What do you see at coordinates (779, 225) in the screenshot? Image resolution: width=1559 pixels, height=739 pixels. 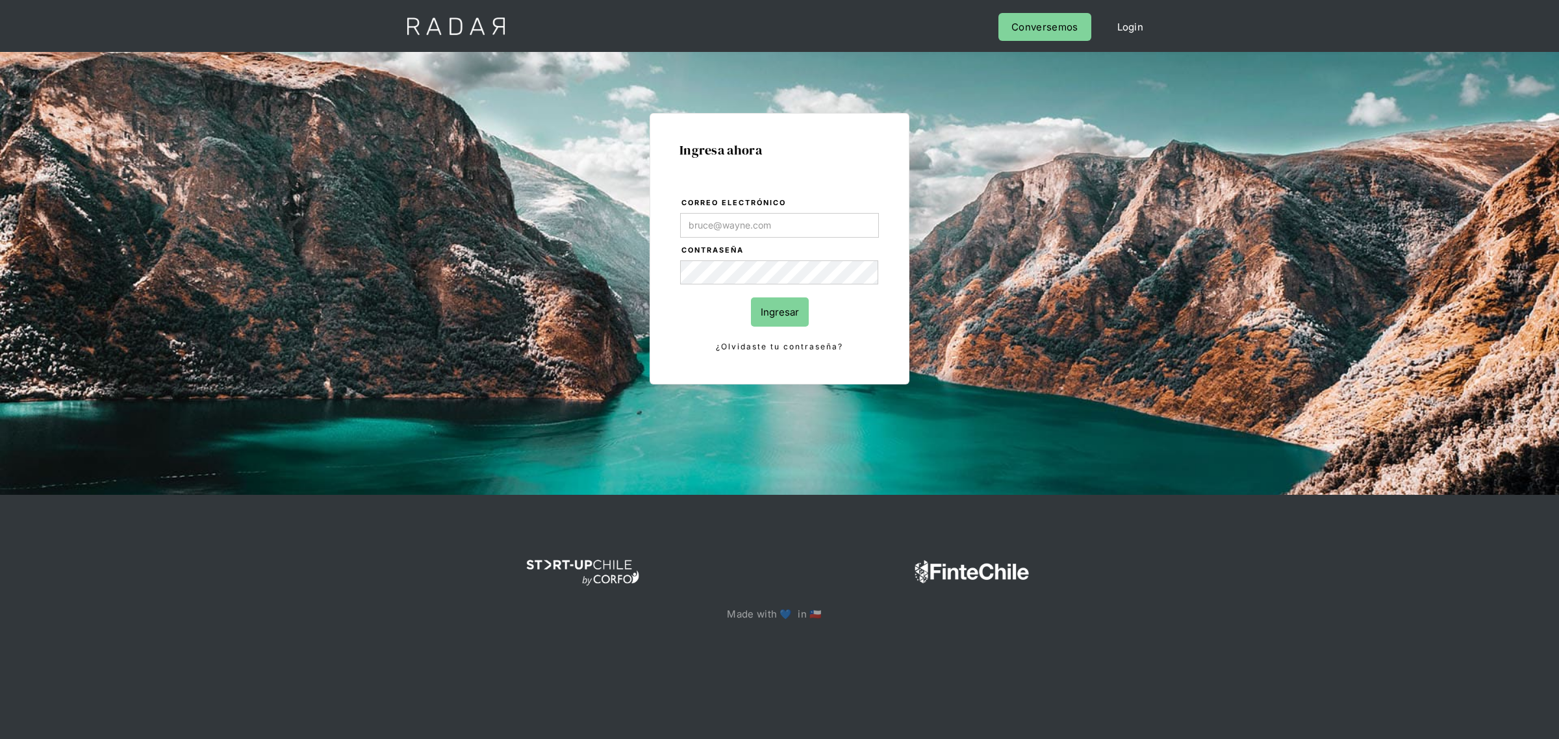 I see `input: bruce@wayne.com` at bounding box center [779, 225].